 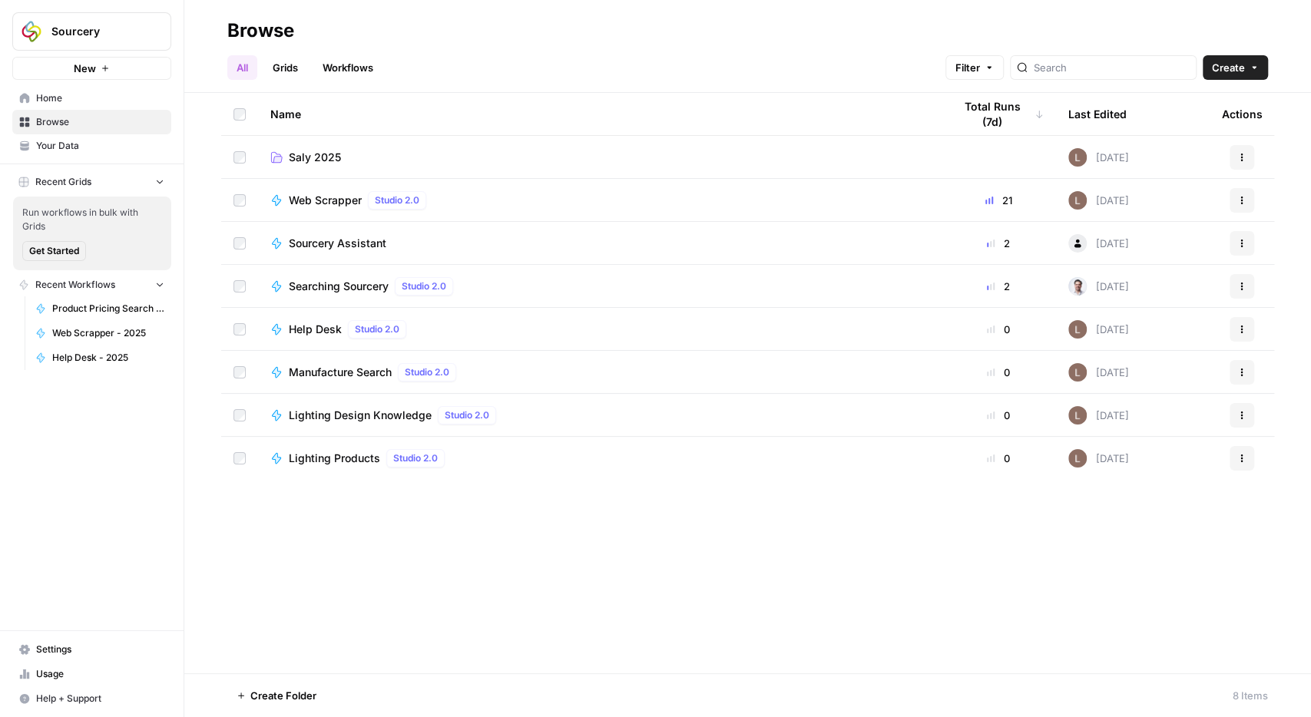 What do you see at coordinates (968, 68) in the screenshot?
I see `span: Filter` at bounding box center [968, 68].